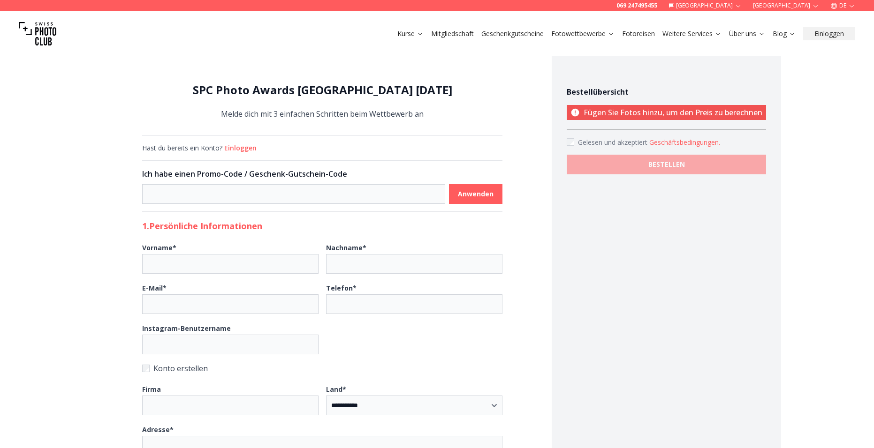 The height and width of the screenshot is (448, 874). I want to click on button: Anwenden, so click(476, 194).